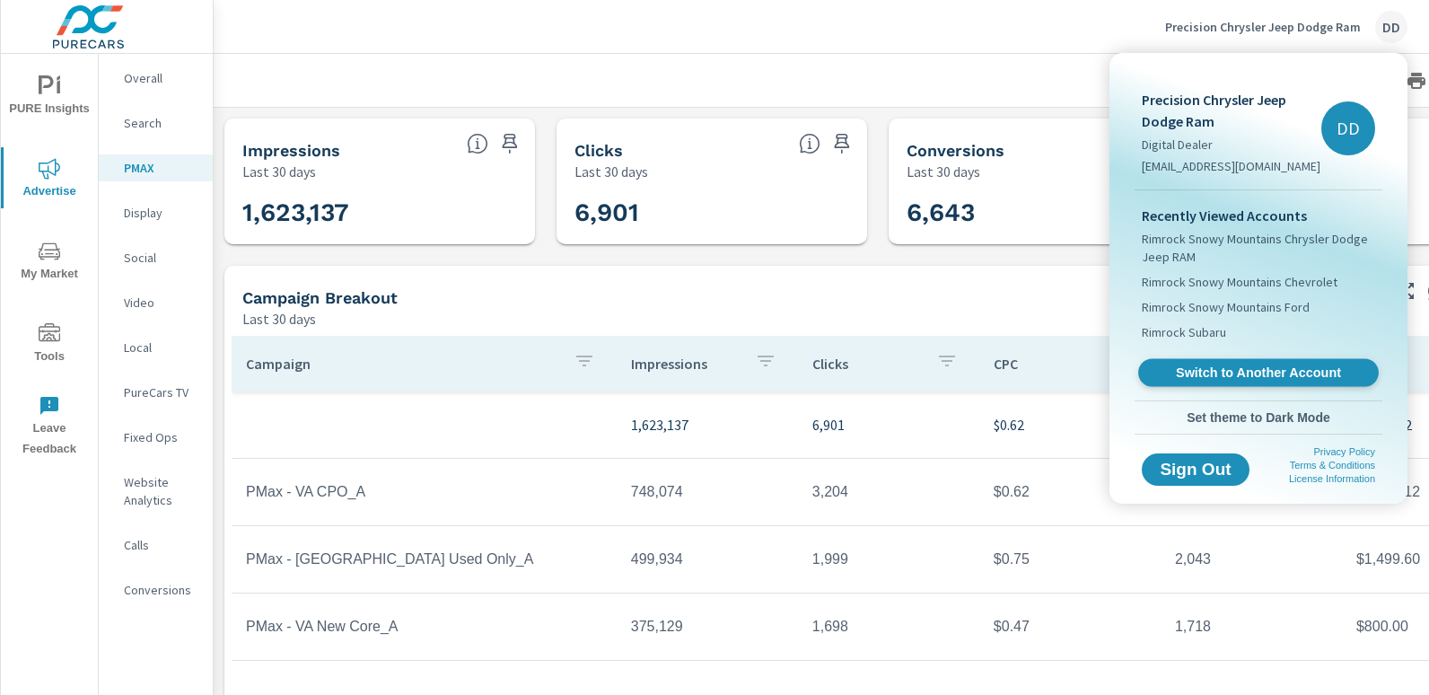 This screenshot has height=695, width=1429. Describe the element at coordinates (1240, 282) in the screenshot. I see `span: Rimrock Snowy Mountains Chevrolet` at that location.